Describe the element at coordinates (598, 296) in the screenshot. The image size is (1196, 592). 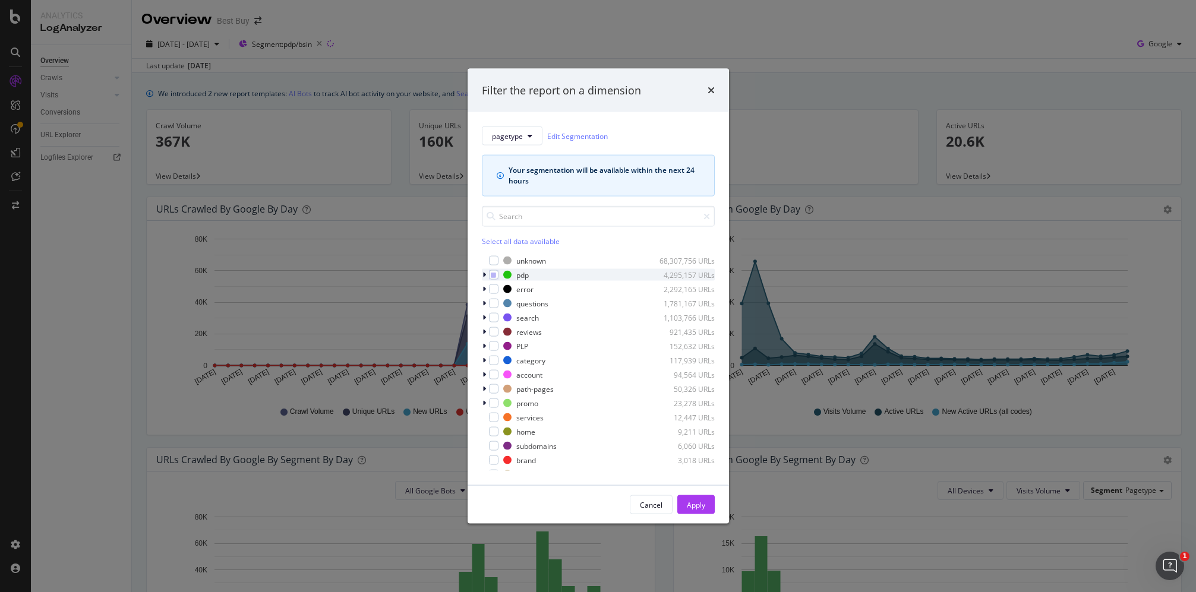
I see `div: modal` at that location.